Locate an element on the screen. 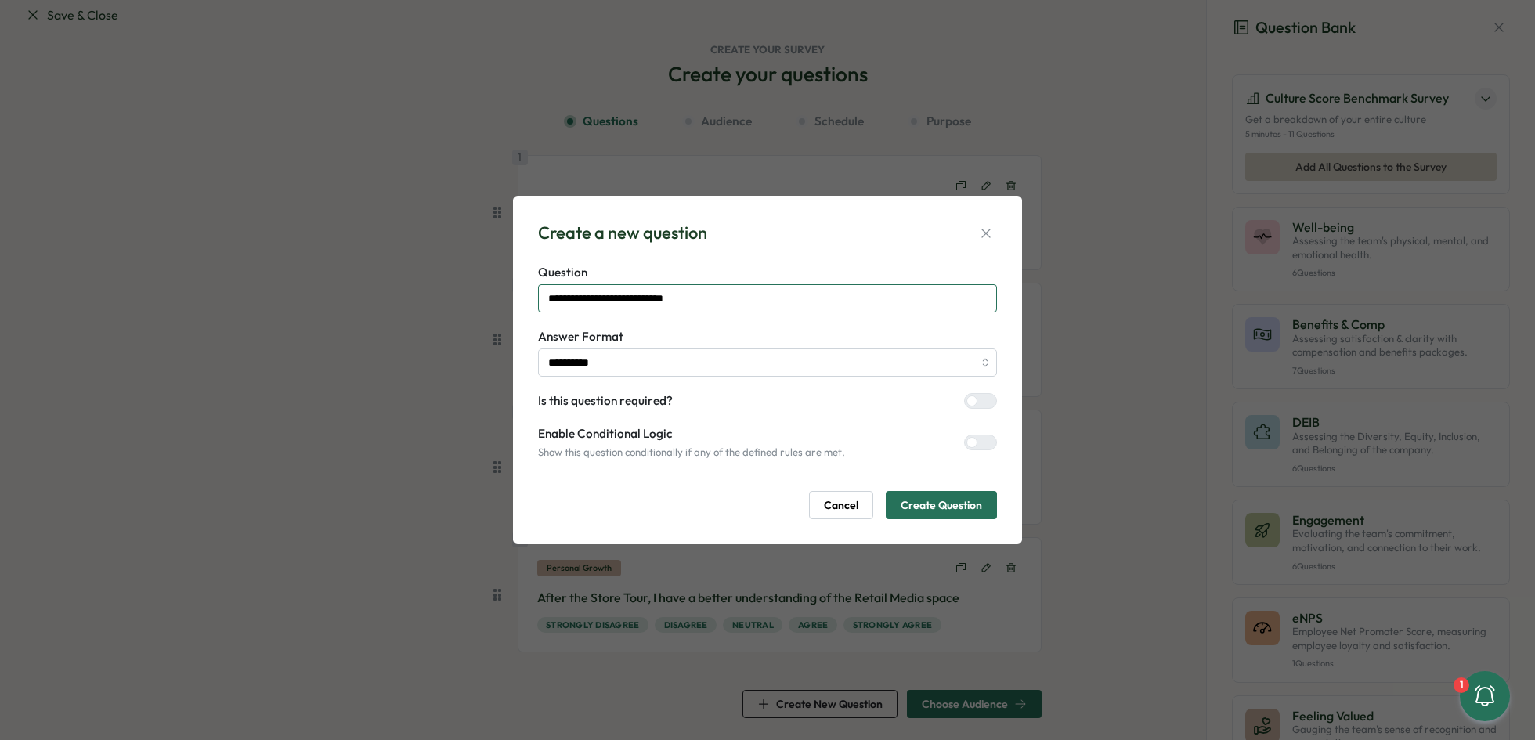  button: Cancel is located at coordinates (841, 505).